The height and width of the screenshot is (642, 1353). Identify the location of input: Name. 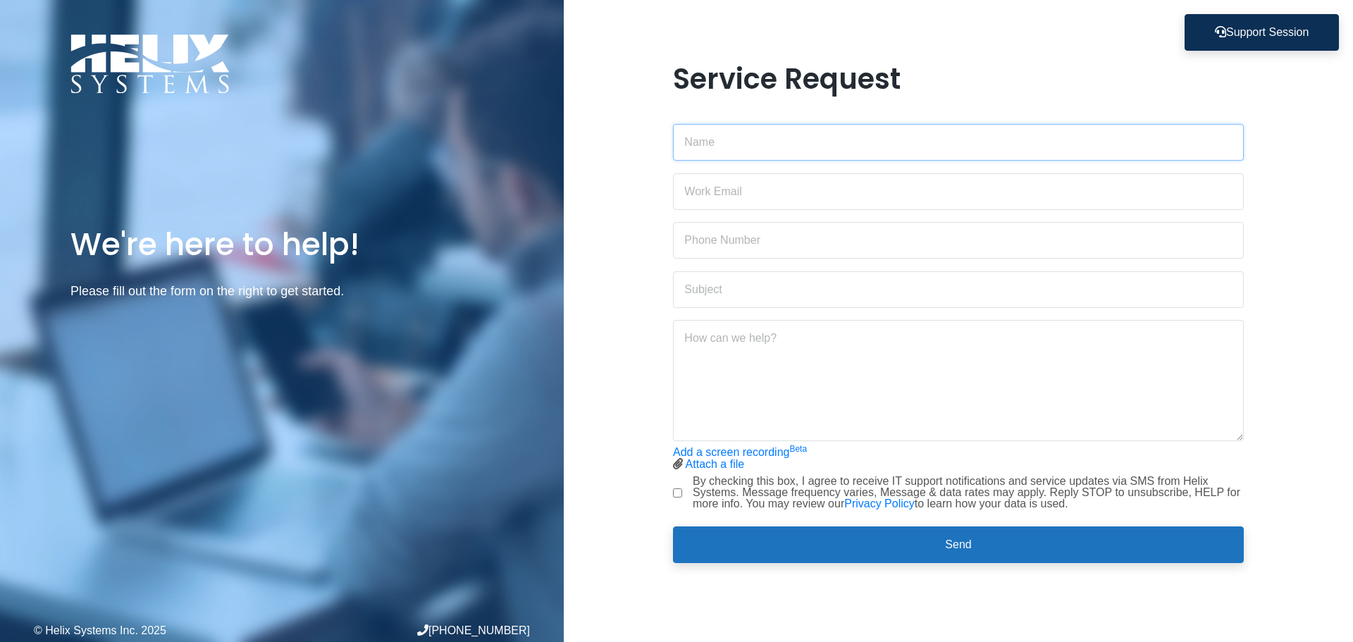
(958, 142).